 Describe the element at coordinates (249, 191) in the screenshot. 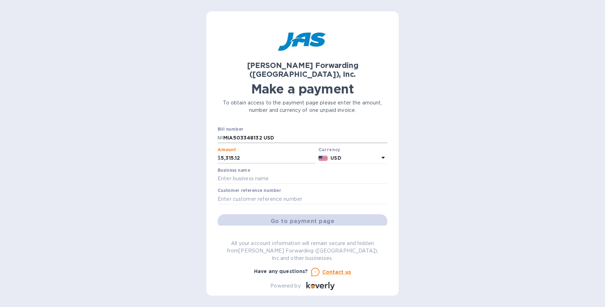

I see `label: Customer reference number` at that location.